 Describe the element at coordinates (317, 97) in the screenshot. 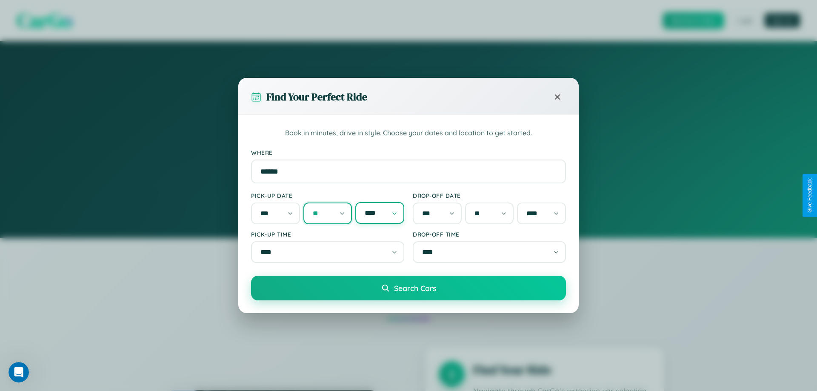

I see `h3: Find Your Perfect Ride` at that location.